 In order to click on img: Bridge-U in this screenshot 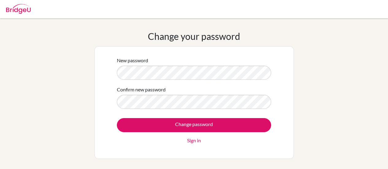, I will do `click(18, 9)`.